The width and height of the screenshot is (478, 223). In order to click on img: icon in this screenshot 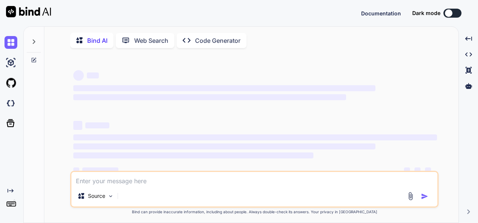, I will do `click(424, 196)`.